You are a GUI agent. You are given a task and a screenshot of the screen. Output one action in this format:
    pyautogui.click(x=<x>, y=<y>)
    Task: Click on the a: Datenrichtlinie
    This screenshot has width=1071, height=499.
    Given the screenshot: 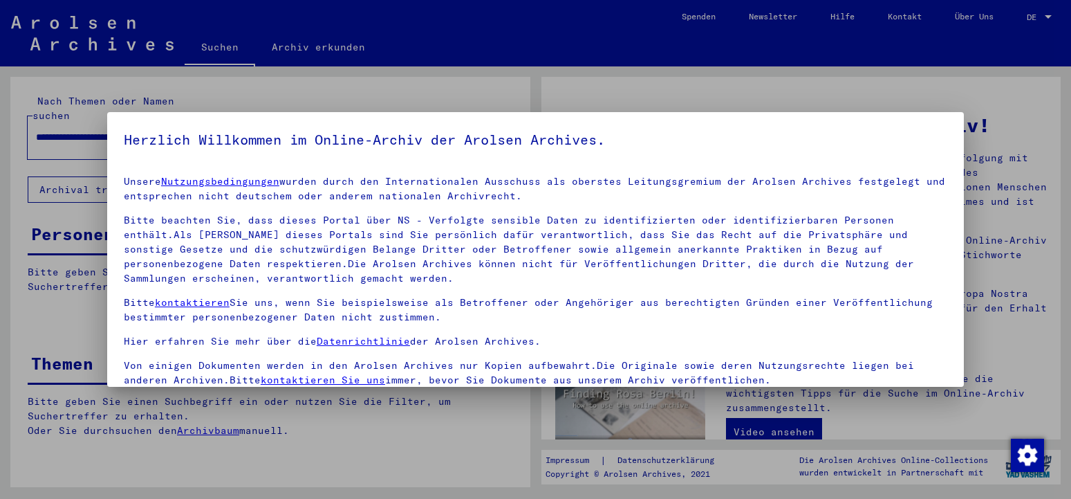 What is the action you would take?
    pyautogui.click(x=363, y=341)
    